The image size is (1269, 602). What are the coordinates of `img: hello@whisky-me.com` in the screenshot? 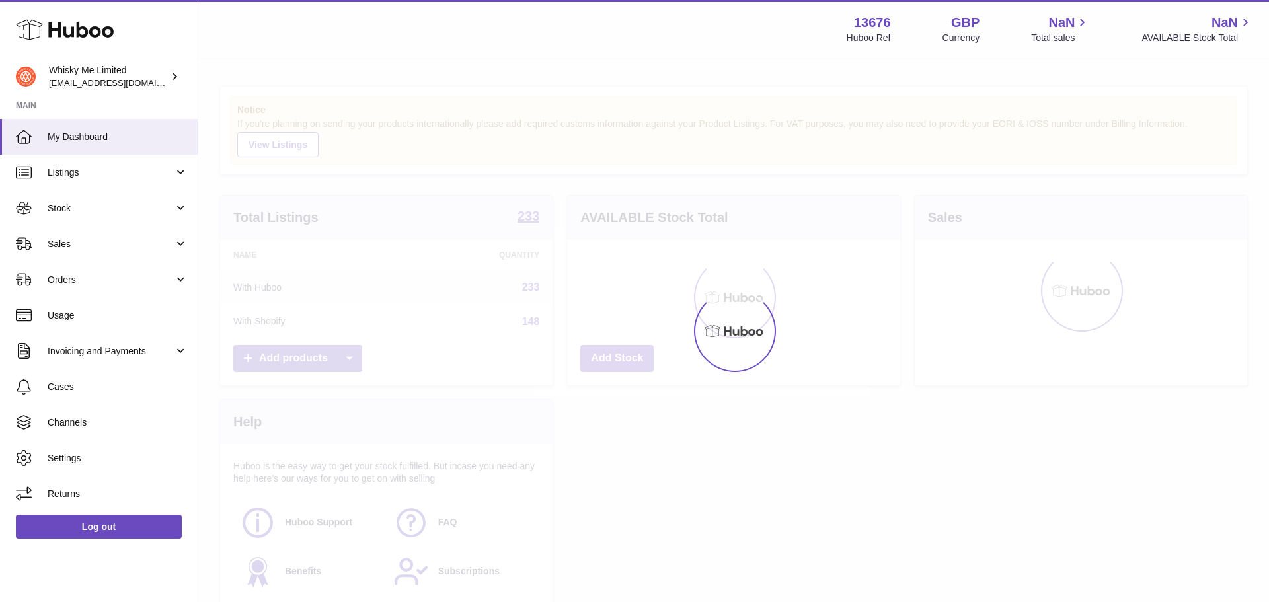 It's located at (26, 77).